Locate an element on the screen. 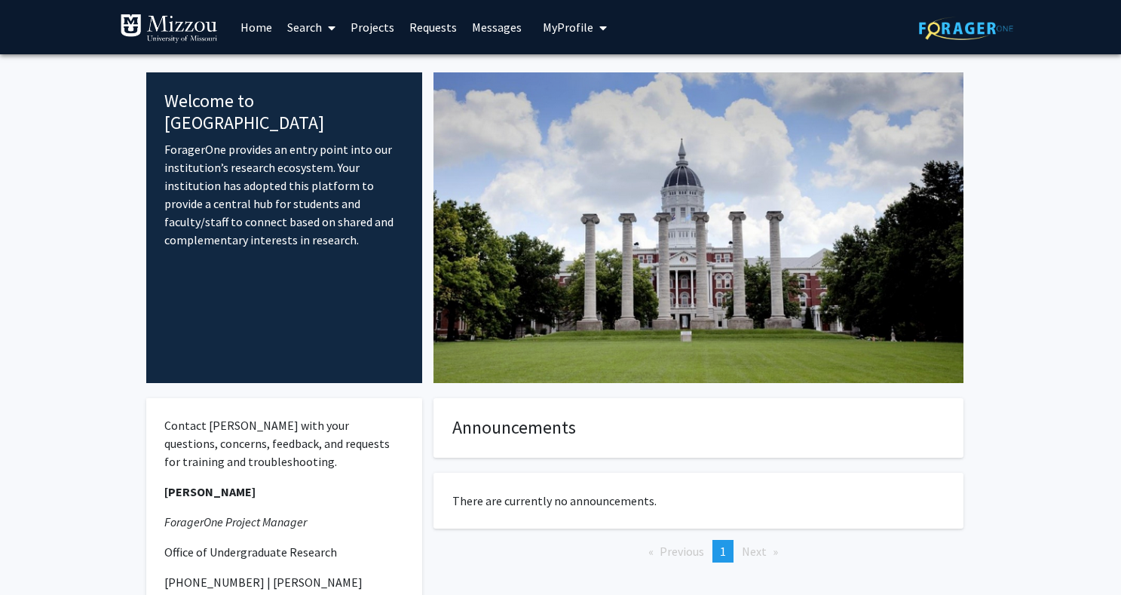 The width and height of the screenshot is (1121, 595). span: Previous is located at coordinates (681, 551).